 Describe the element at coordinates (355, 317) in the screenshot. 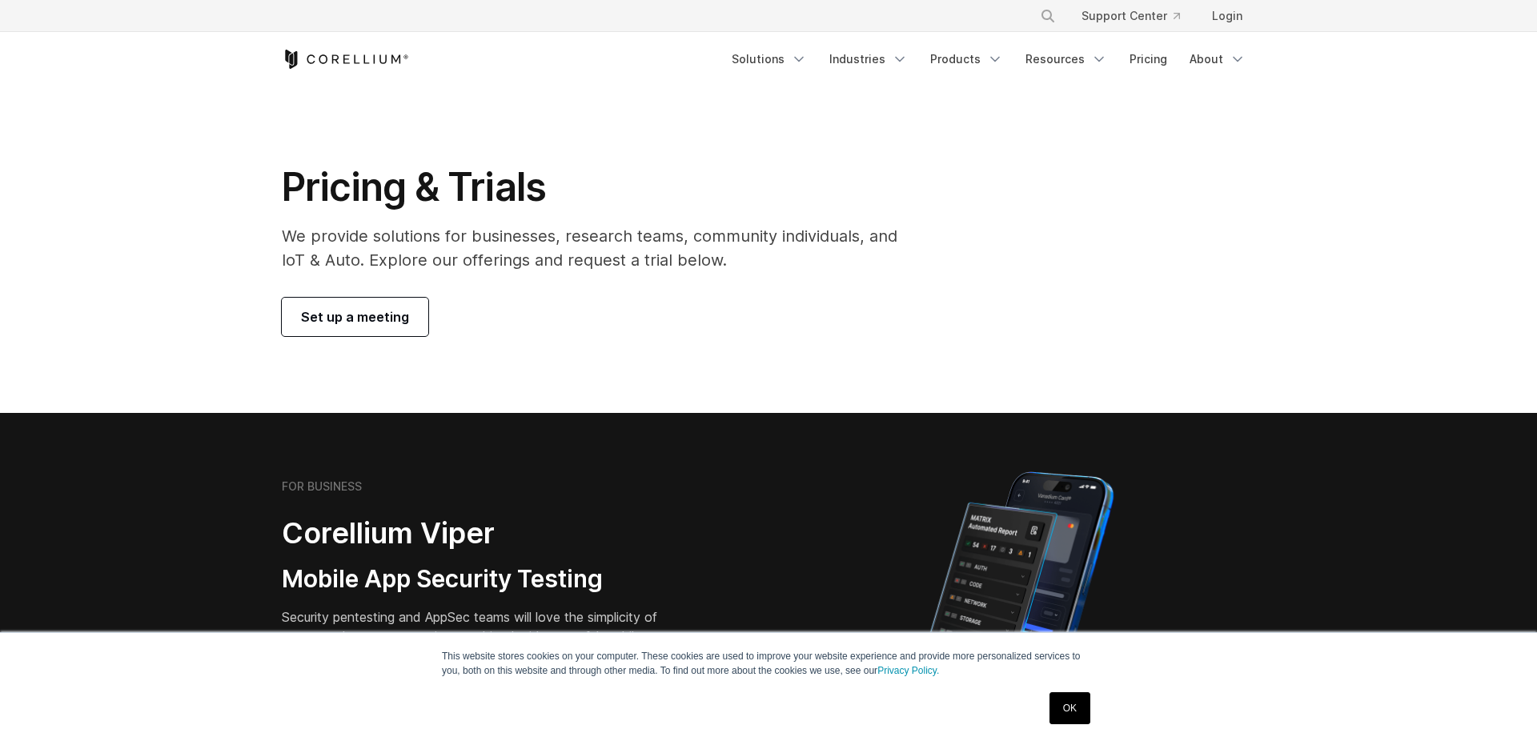

I see `a: Set up a meeting` at that location.